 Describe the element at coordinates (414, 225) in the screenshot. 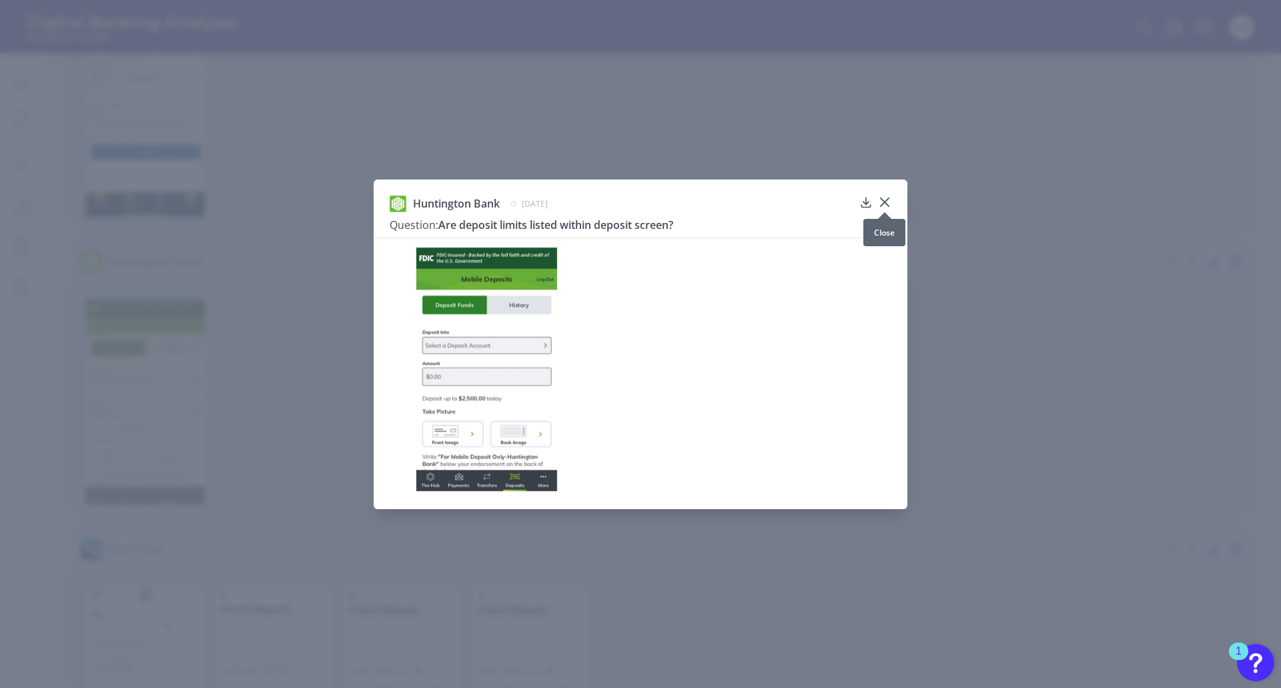

I see `span: Question:` at that location.